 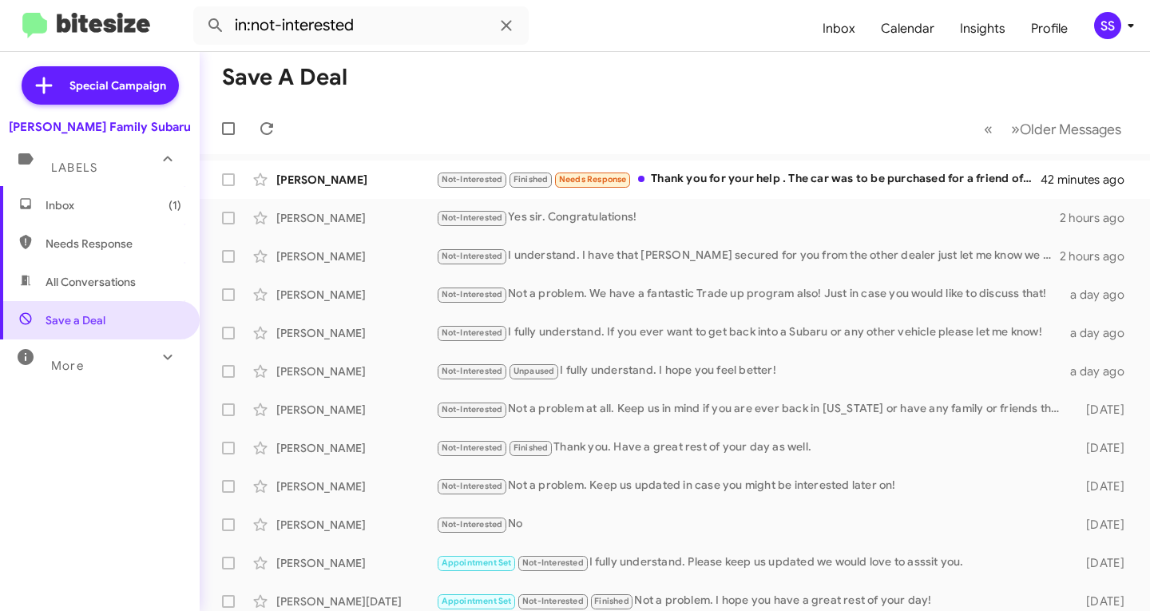 I want to click on div: Not a problem. We have a fantastic Trade up program also! Just in case you would like to discuss ..., so click(x=751, y=294).